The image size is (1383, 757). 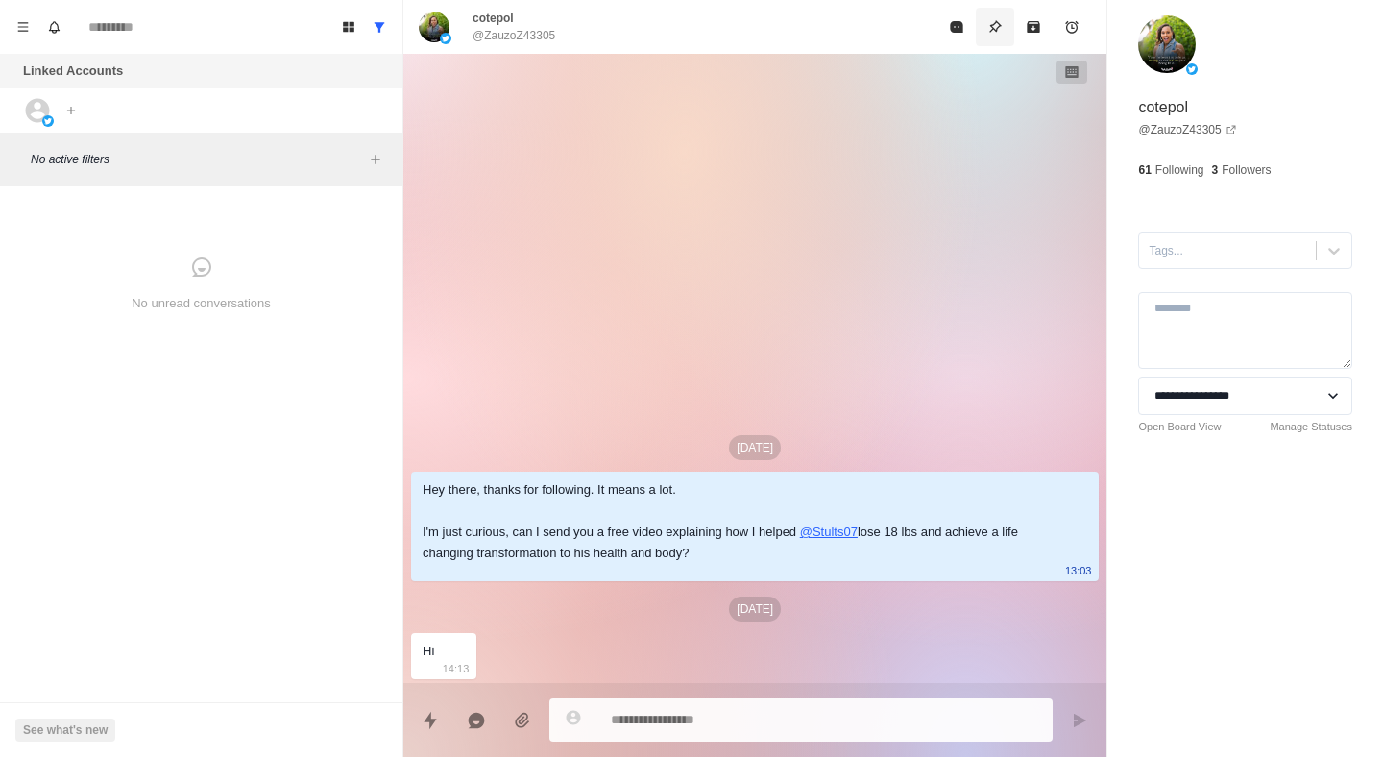 What do you see at coordinates (1215, 170) in the screenshot?
I see `p: 3` at bounding box center [1215, 170].